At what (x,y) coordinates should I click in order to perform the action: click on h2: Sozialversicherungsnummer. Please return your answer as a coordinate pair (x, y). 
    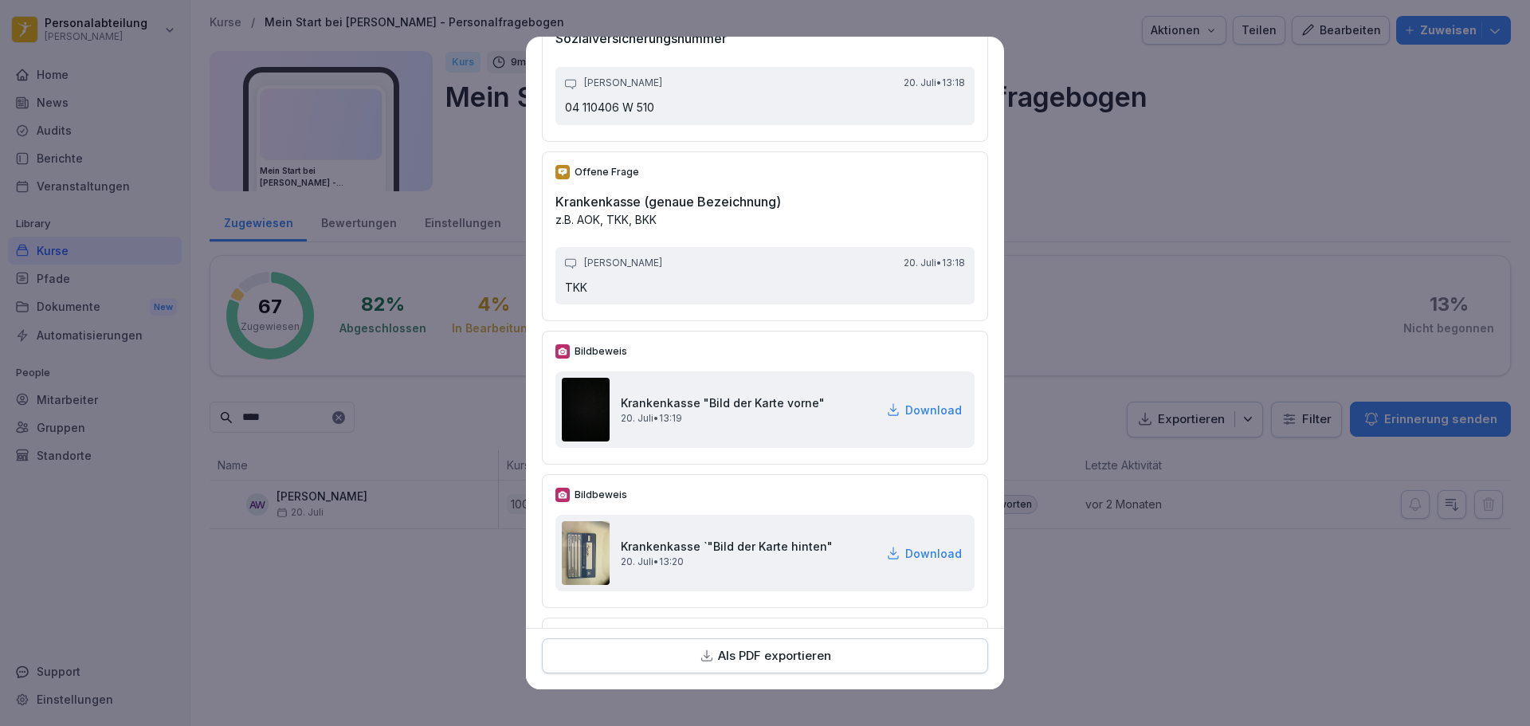
    Looking at the image, I should click on (765, 38).